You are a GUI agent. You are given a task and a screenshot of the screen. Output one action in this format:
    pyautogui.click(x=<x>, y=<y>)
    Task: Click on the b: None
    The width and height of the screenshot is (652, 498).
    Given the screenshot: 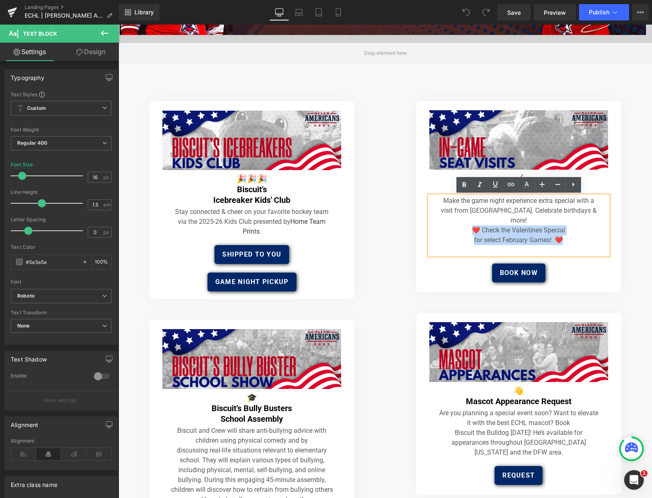 What is the action you would take?
    pyautogui.click(x=23, y=326)
    